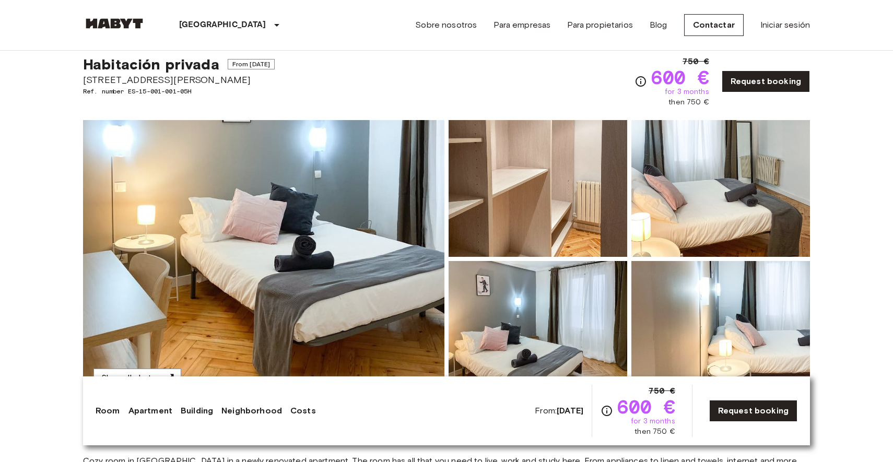 The height and width of the screenshot is (462, 893). What do you see at coordinates (179, 91) in the screenshot?
I see `span: Ref. number ES-15-001-001-05H` at bounding box center [179, 91].